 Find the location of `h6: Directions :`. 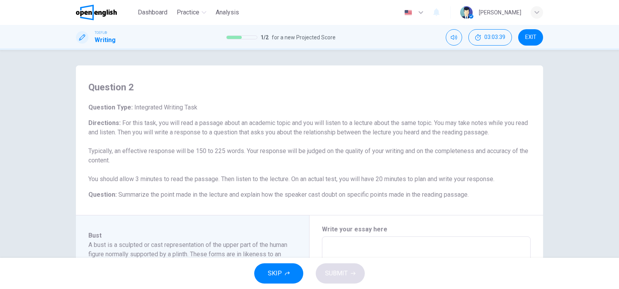

h6: Directions : is located at coordinates (310, 151).